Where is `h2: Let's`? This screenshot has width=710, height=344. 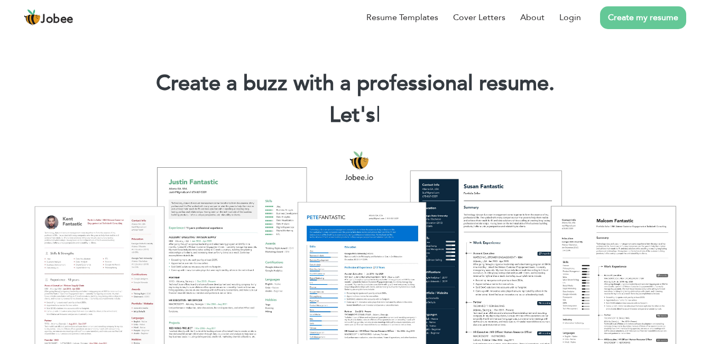
h2: Let's is located at coordinates (355, 115).